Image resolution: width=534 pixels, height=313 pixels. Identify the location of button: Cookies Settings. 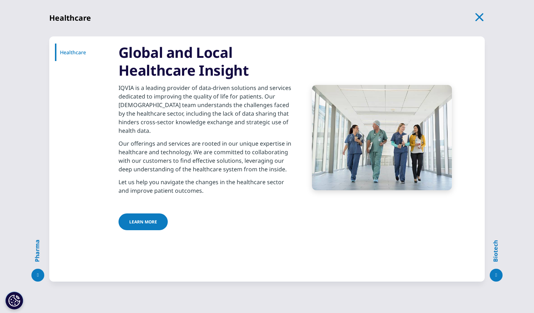
(14, 301).